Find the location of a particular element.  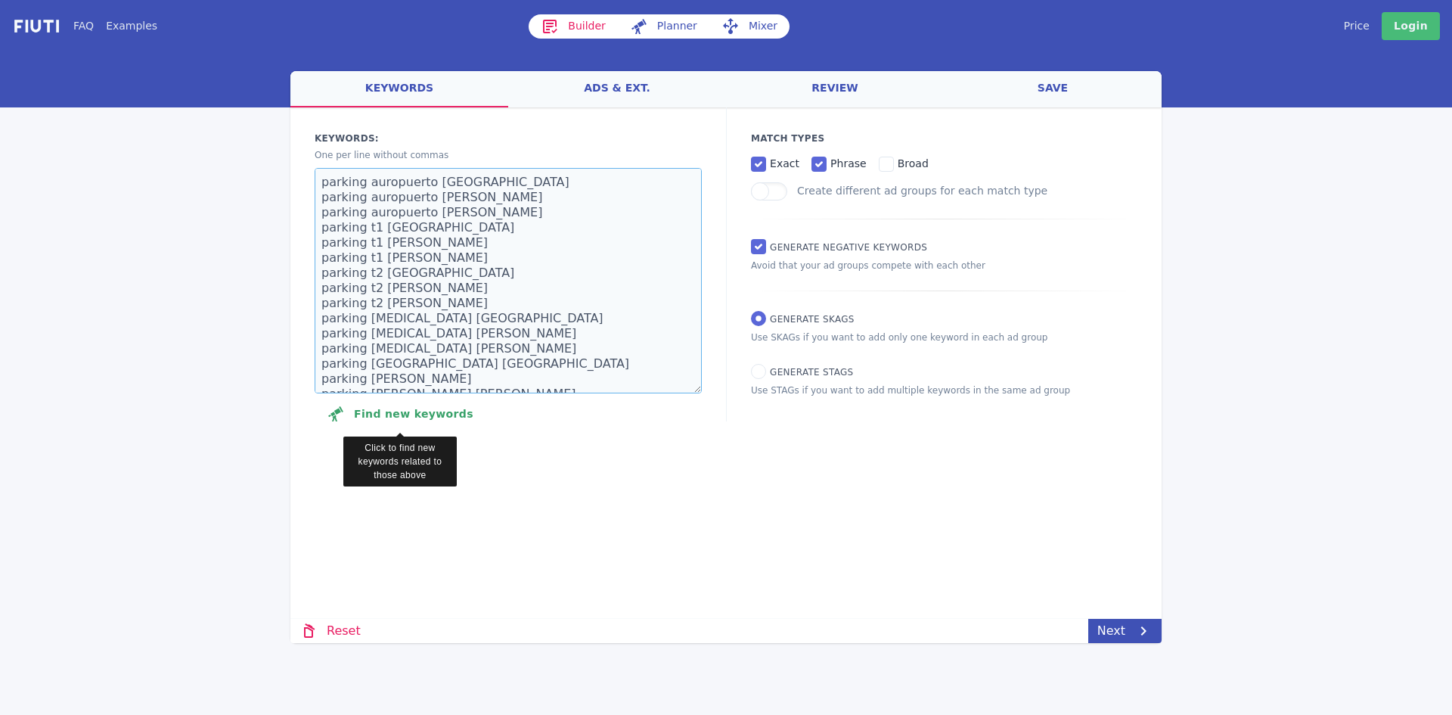

a: ads & ext. is located at coordinates (617, 89).